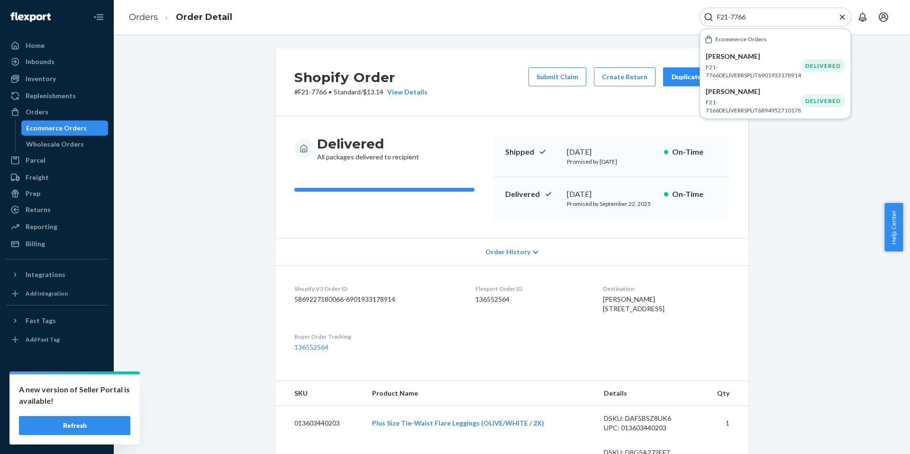 The width and height of the screenshot is (910, 454). What do you see at coordinates (57, 244) in the screenshot?
I see `a: Billing` at bounding box center [57, 244].